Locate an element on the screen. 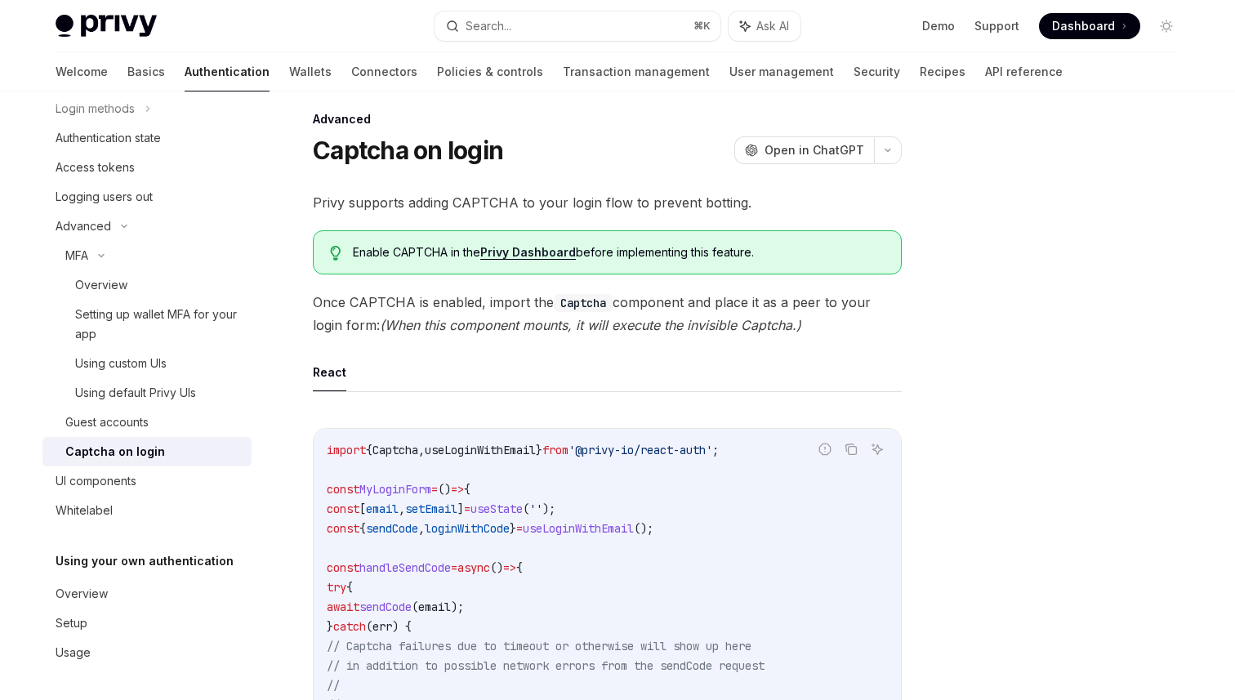 The width and height of the screenshot is (1235, 700). button: Copy the contents from the code block is located at coordinates (851, 449).